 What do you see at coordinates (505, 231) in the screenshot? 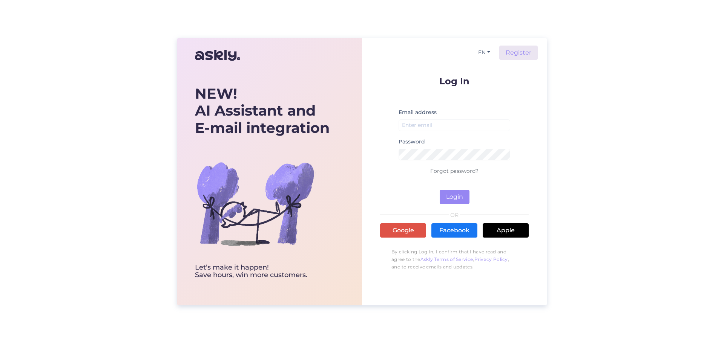
I see `a: Apple` at bounding box center [505, 231].